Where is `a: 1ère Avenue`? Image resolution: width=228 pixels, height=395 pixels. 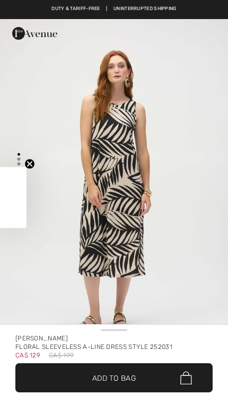 a: 1ère Avenue is located at coordinates (34, 33).